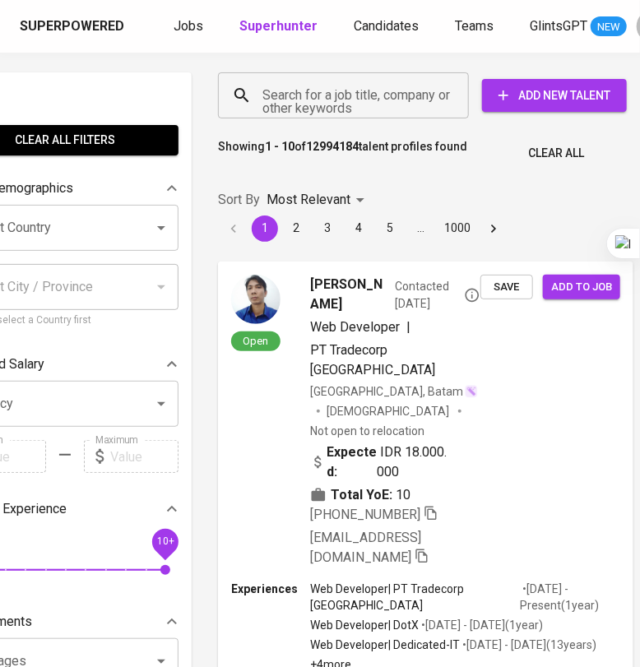 This screenshot has height=667, width=640. I want to click on span: Save, so click(506, 287).